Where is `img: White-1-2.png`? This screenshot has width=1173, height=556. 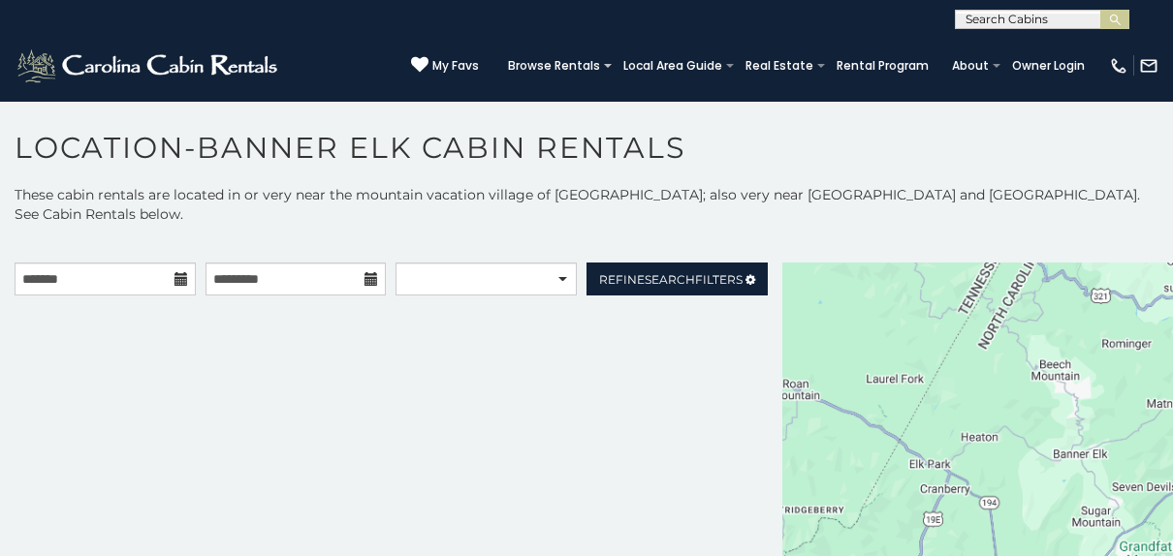
img: White-1-2.png is located at coordinates (148, 66).